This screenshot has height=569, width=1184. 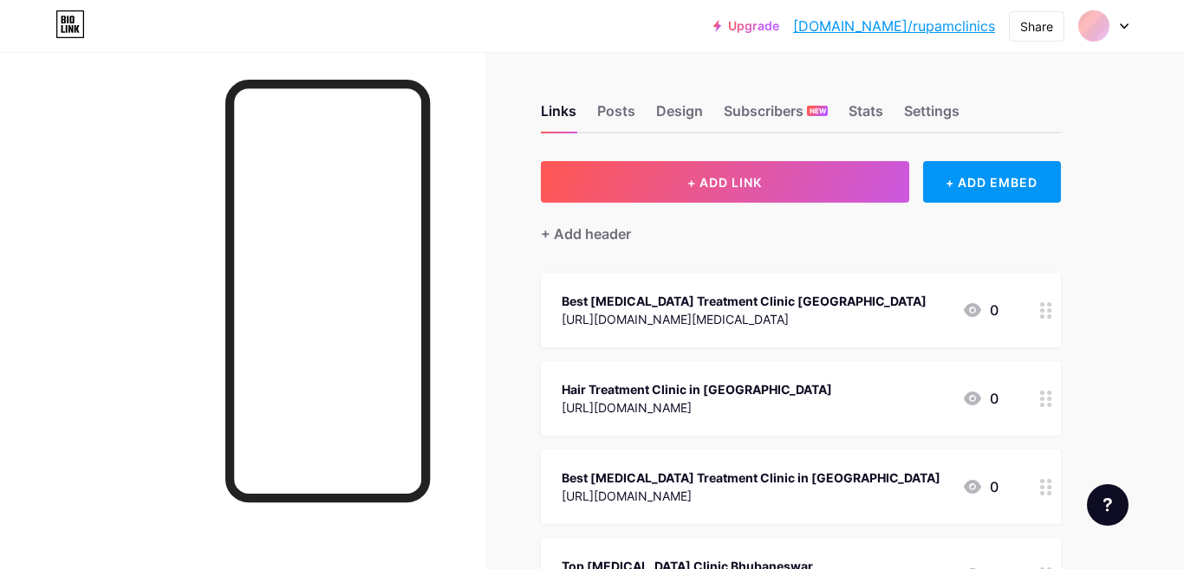 I want to click on div: Subscribers, so click(x=775, y=116).